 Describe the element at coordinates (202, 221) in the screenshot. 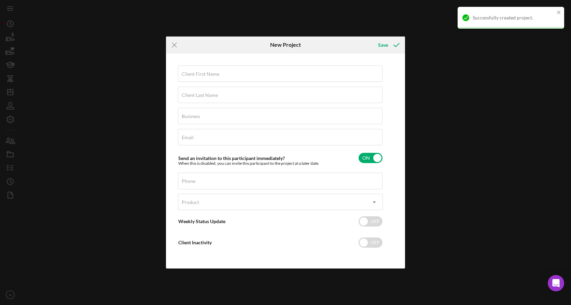

I see `label: Weekly Status Update` at that location.